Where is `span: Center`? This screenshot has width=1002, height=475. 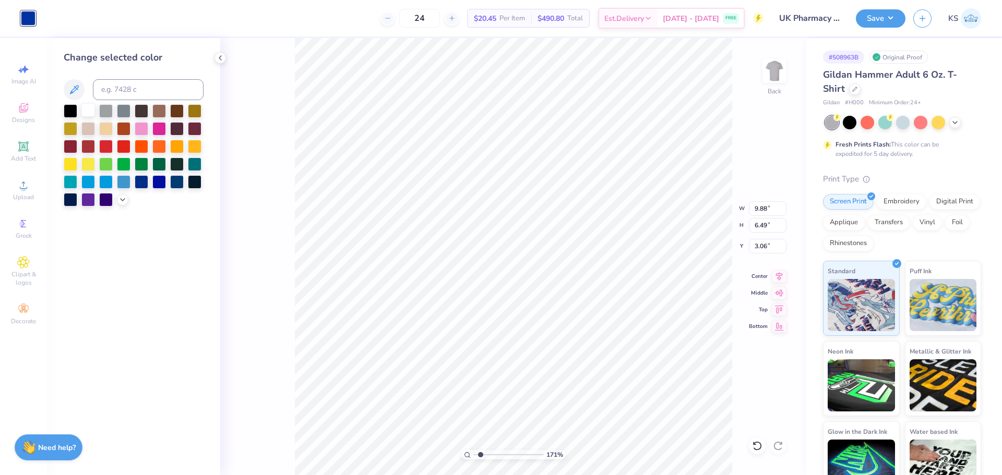
span: Center is located at coordinates (758, 276).